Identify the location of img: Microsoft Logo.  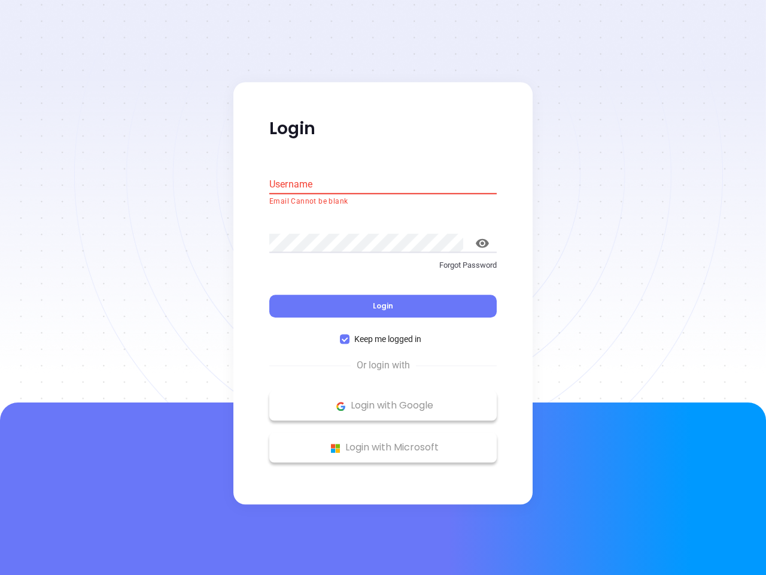
(335, 448).